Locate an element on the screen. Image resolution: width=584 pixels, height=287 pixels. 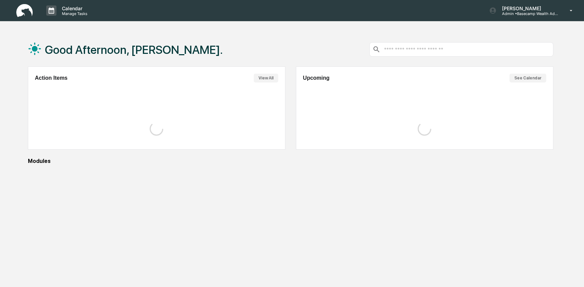
h2: Action Items is located at coordinates (51, 78).